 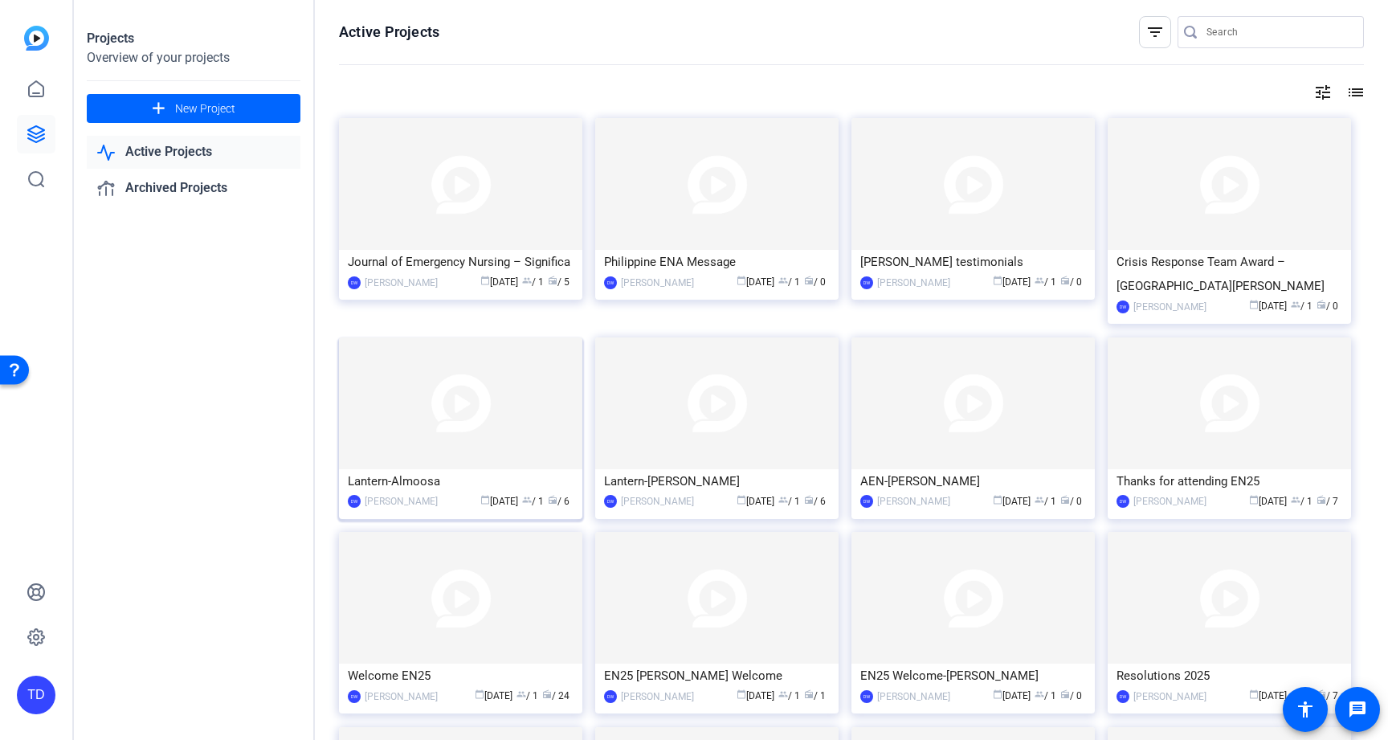 I want to click on span: New Project, so click(x=205, y=108).